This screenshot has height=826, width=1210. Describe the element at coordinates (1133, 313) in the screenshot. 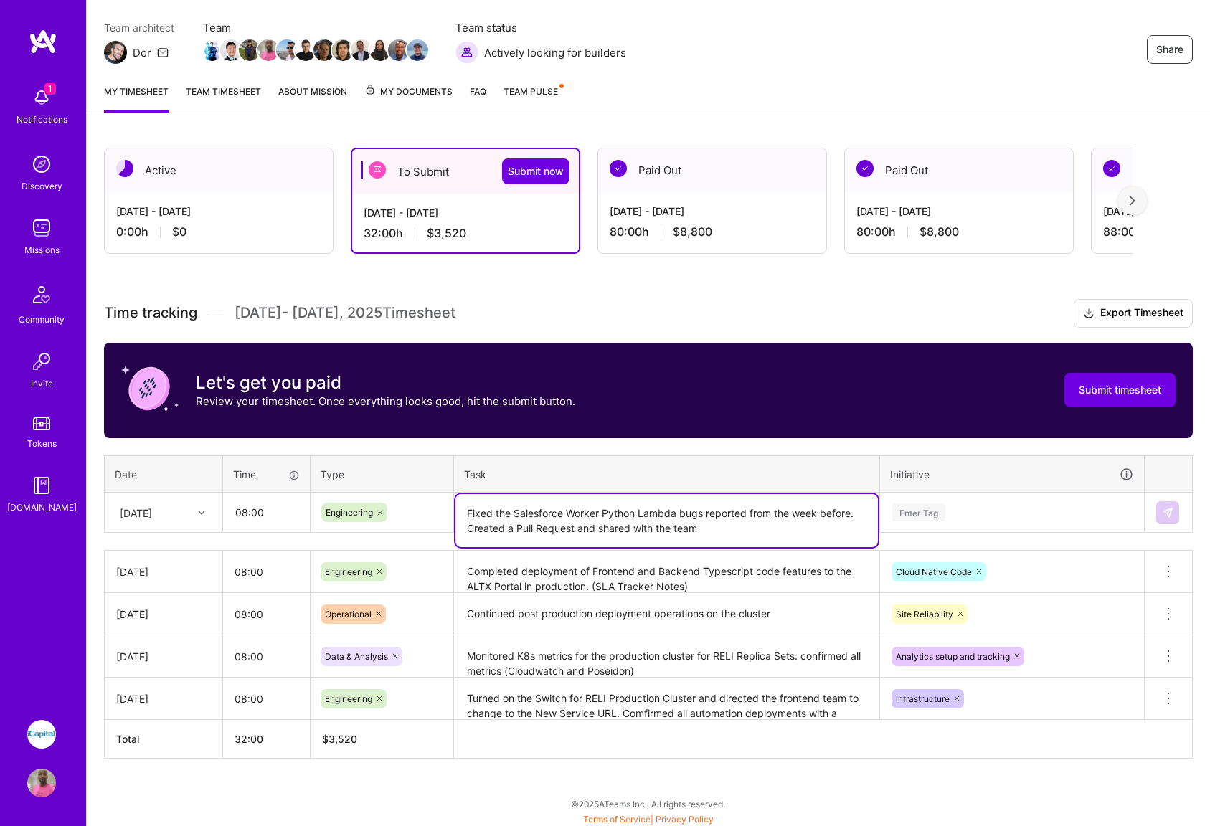

I see `button: Export Timesheet` at that location.